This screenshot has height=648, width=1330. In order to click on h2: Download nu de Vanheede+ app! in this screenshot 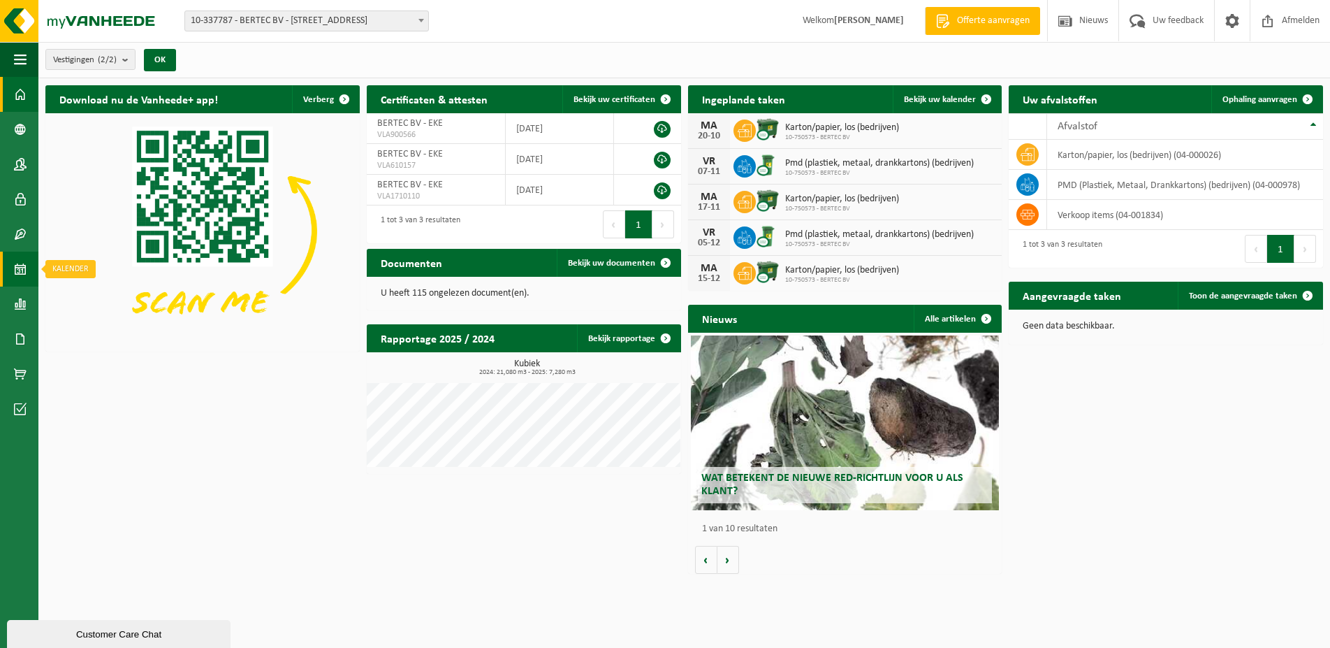, I will do `click(138, 99)`.